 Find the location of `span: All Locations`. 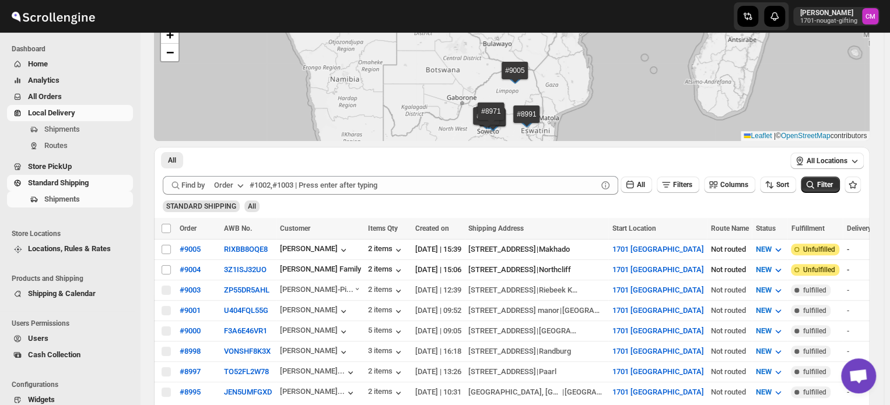

span: All Locations is located at coordinates (827, 161).